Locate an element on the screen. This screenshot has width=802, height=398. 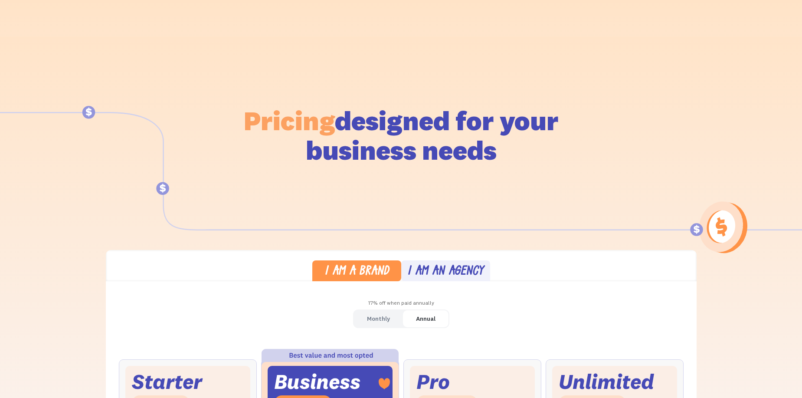
div: Pro is located at coordinates (433, 381).